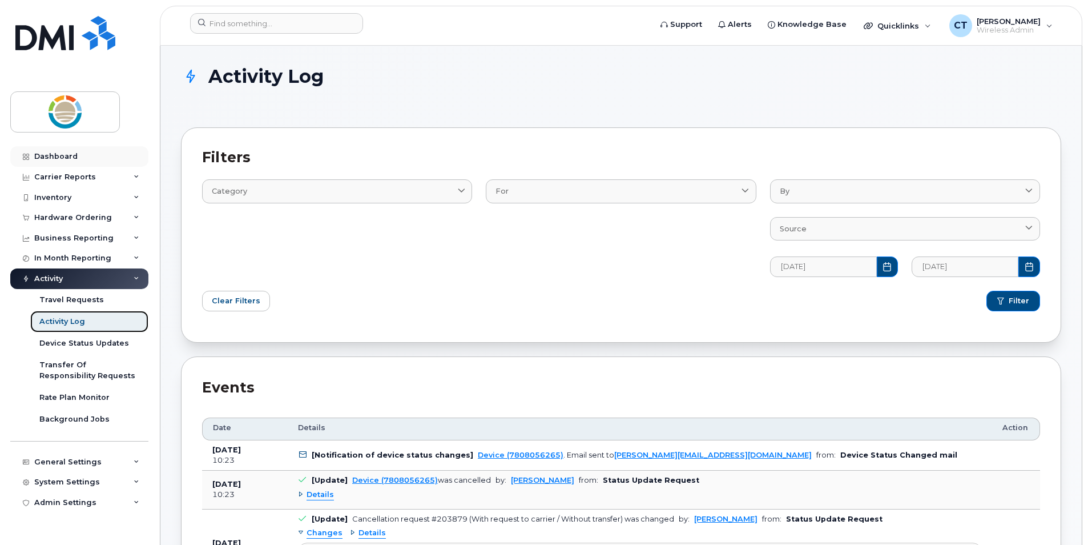 Image resolution: width=1088 pixels, height=545 pixels. Describe the element at coordinates (502, 191) in the screenshot. I see `span: For` at that location.